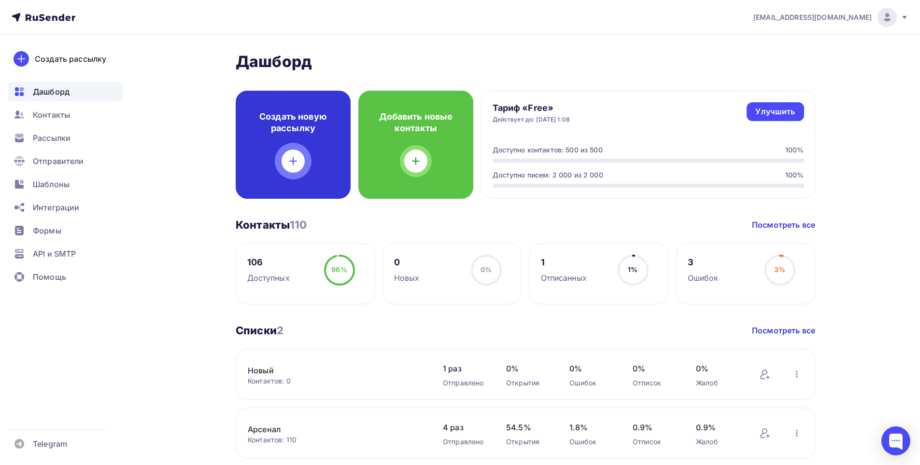 Image resolution: width=920 pixels, height=465 pixels. Describe the element at coordinates (703, 263) in the screenshot. I see `div: 3` at that location.